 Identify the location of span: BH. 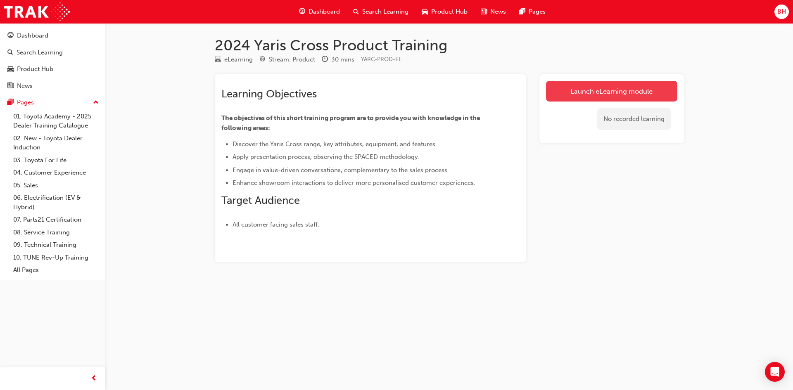
(782, 12).